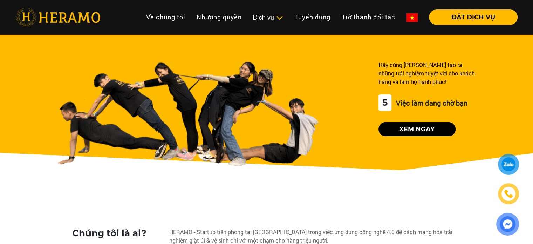  What do you see at coordinates (118, 233) in the screenshot?
I see `h3: Chúng tôi là ai?` at bounding box center [118, 233].